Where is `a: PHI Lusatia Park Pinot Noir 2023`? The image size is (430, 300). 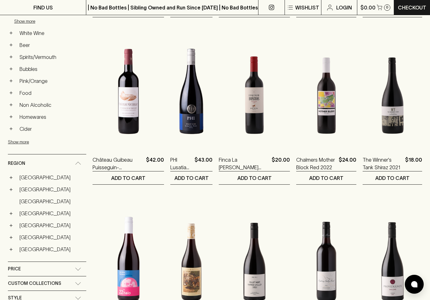 a: PHI Lusatia Park Pinot Noir 2023 is located at coordinates (181, 163).